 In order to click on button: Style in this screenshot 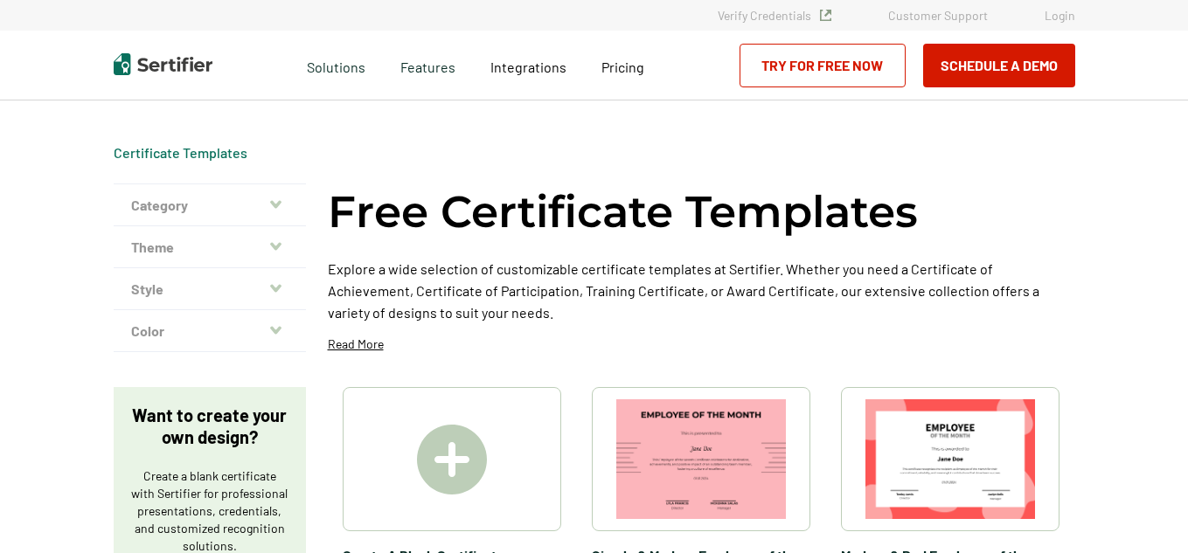, I will do `click(210, 289)`.